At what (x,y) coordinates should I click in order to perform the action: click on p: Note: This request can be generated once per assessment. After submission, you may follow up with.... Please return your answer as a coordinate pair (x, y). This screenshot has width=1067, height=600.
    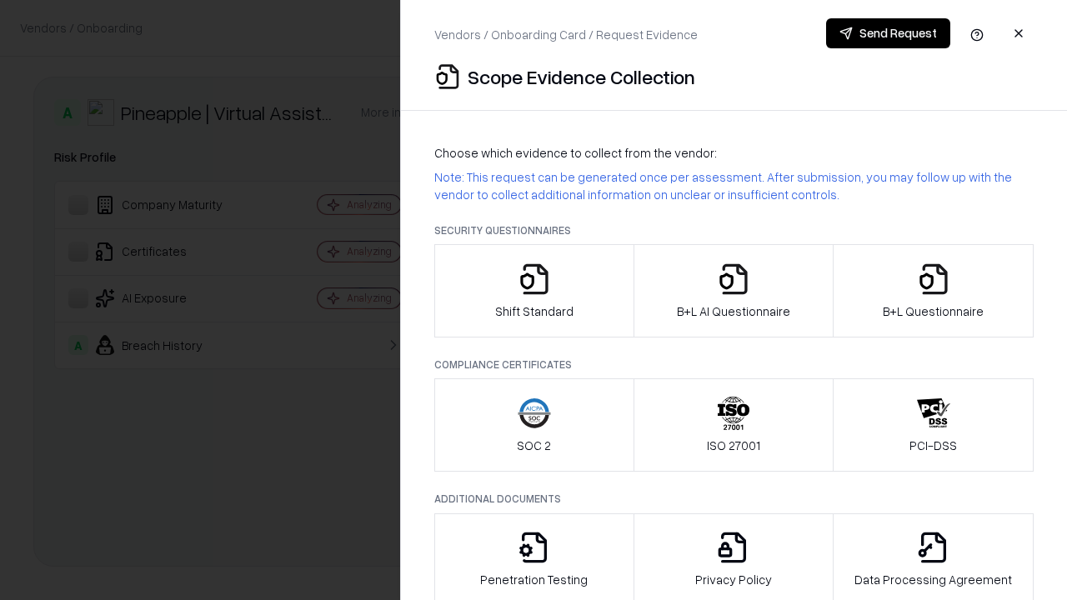
    Looking at the image, I should click on (733, 186).